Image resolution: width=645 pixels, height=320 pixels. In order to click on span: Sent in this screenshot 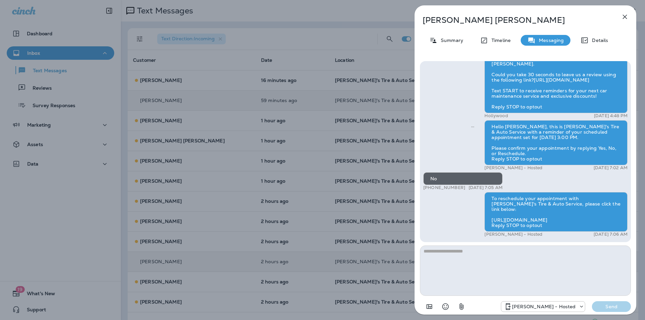, I will do `click(473, 126)`.